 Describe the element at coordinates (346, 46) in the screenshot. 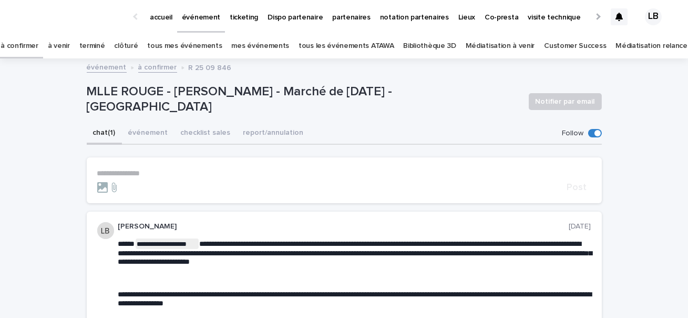

I see `a: tous les événements ATAWA` at that location.